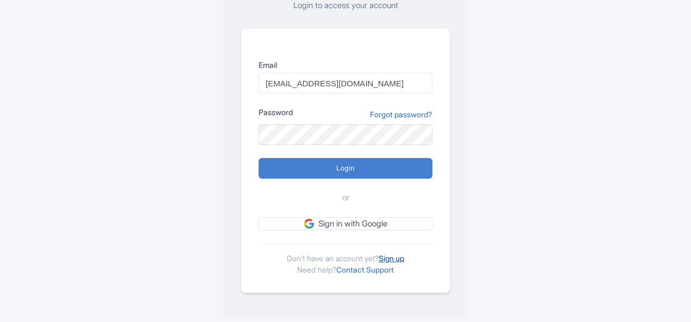  I want to click on label: Password, so click(275, 112).